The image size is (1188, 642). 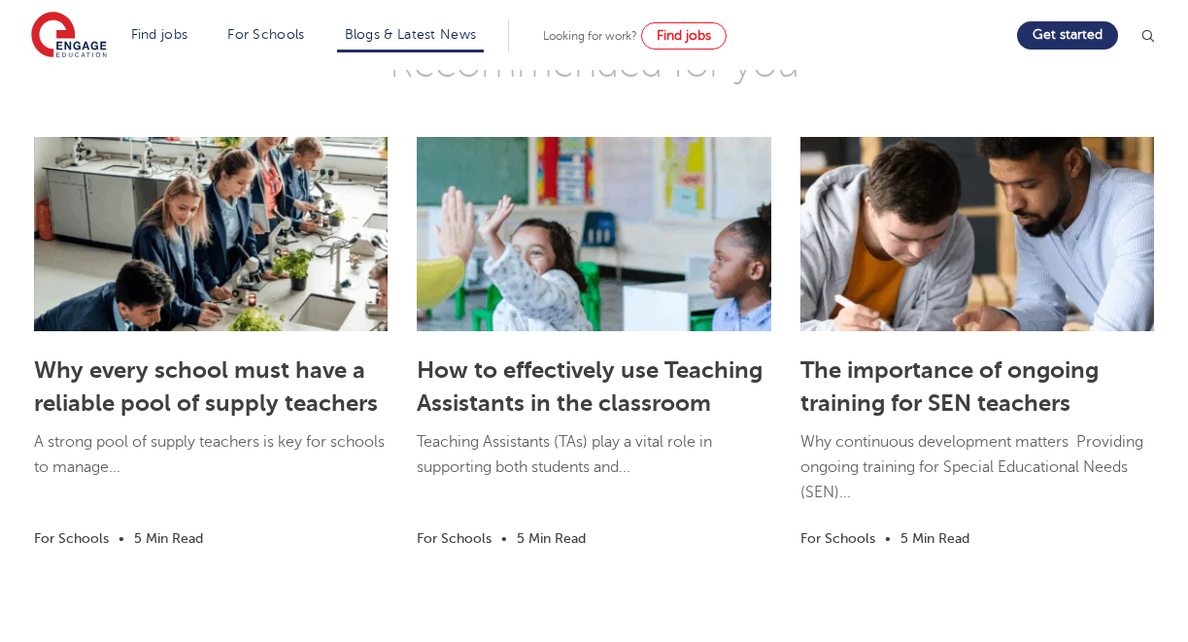 What do you see at coordinates (1068, 35) in the screenshot?
I see `a: Get started` at bounding box center [1068, 35].